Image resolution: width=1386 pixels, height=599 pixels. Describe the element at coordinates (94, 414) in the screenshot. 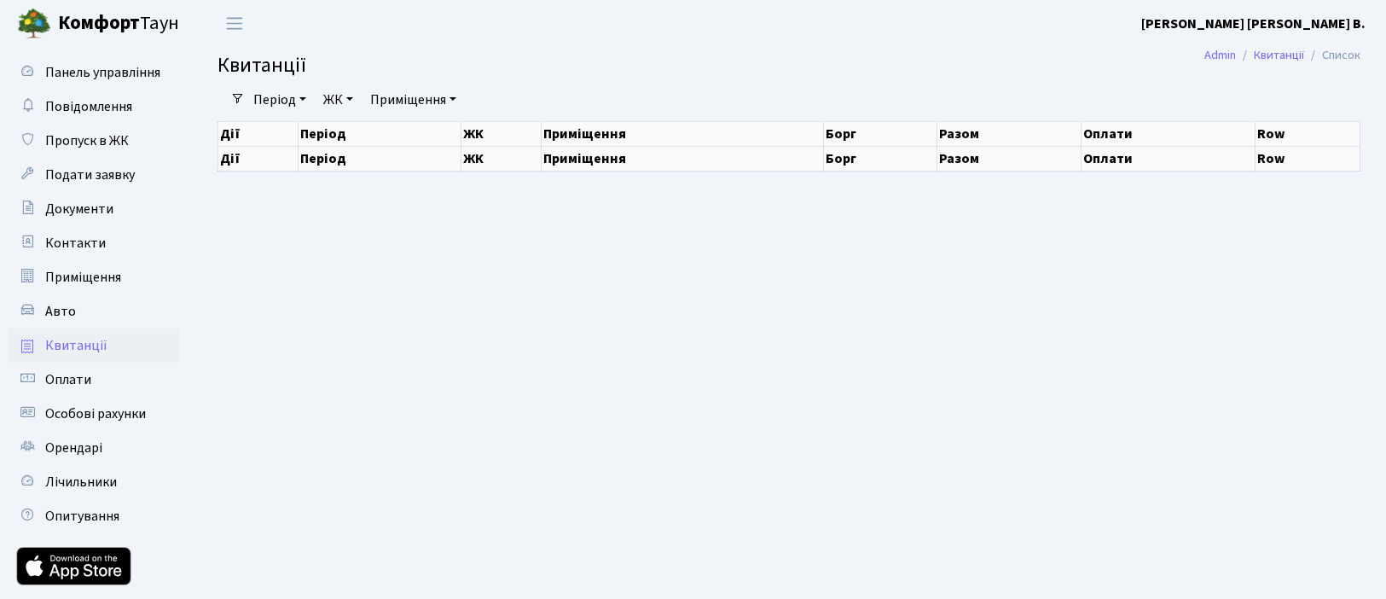

I see `a: Особові рахунки` at that location.